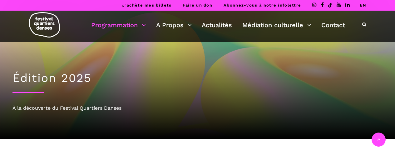  I want to click on a: Contact, so click(333, 25).